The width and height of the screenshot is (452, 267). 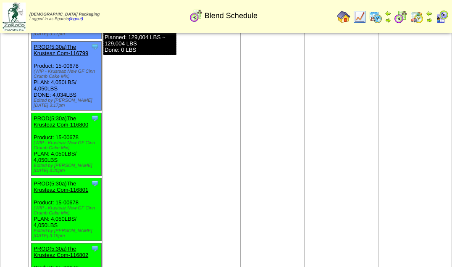 What do you see at coordinates (61, 121) in the screenshot?
I see `a: PROD(5:30a)The Krusteaz Com-116800` at bounding box center [61, 121].